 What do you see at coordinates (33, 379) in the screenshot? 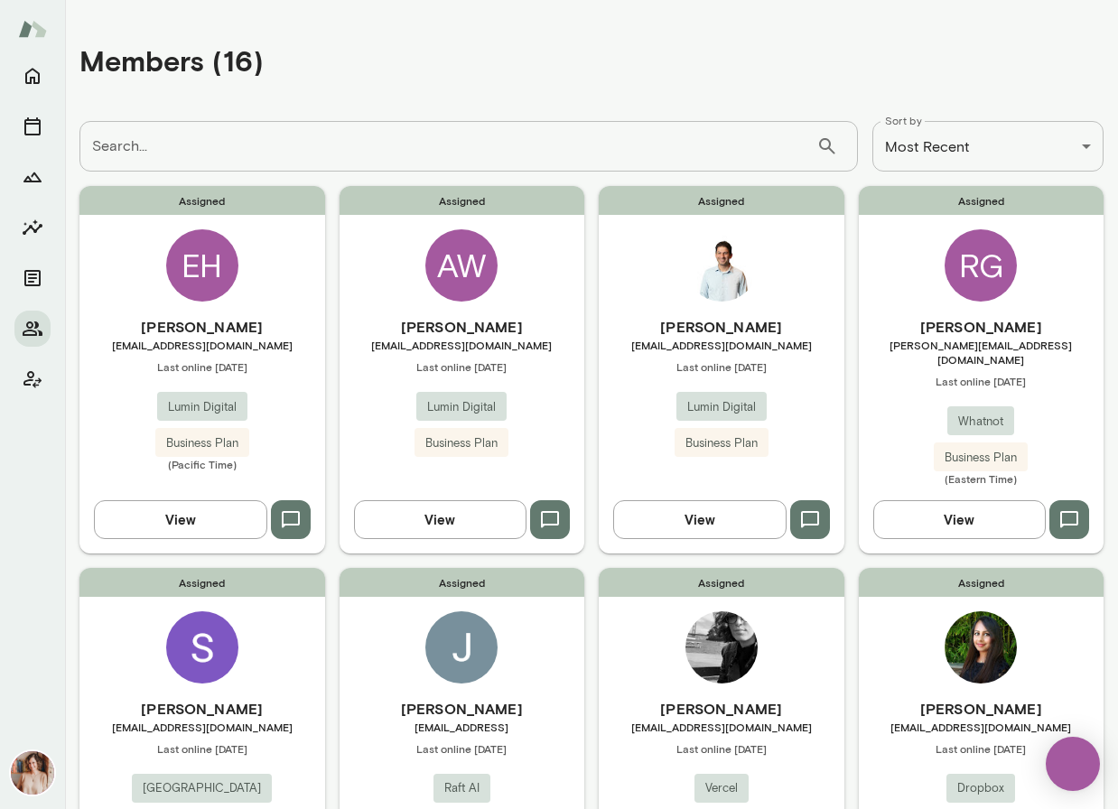
I see `button: Client app` at bounding box center [33, 379].